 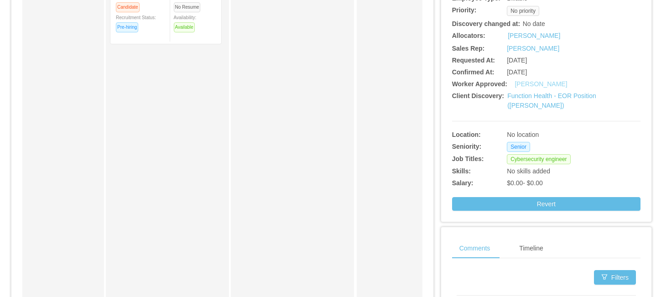 I want to click on span: Senior, so click(x=518, y=147).